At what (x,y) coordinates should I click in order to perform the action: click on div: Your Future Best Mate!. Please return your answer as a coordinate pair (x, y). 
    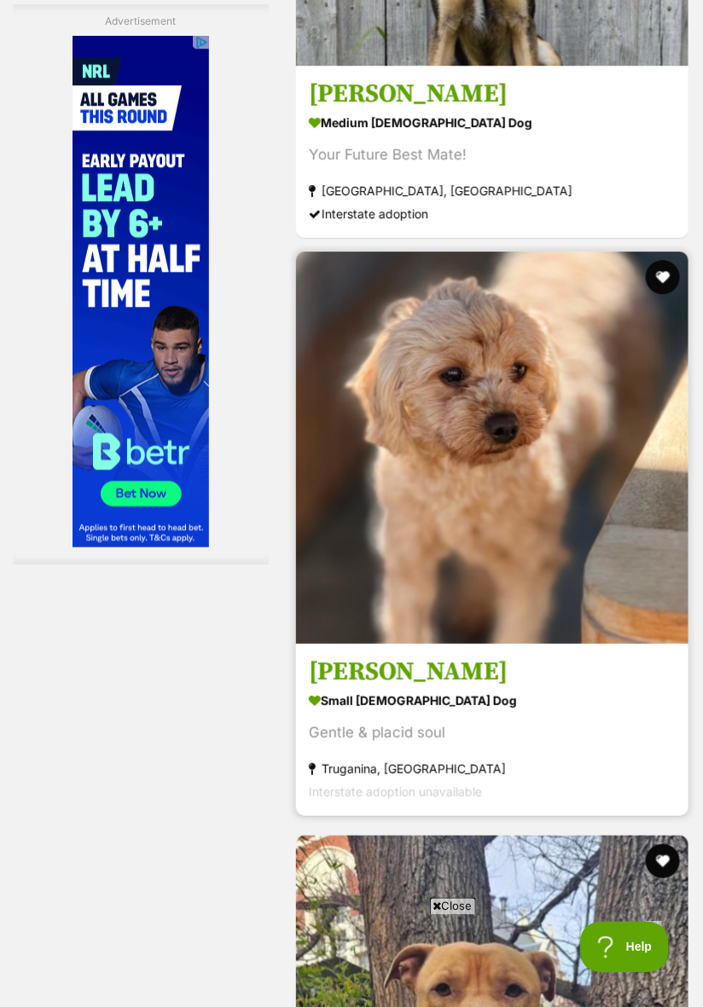
    Looking at the image, I should click on (492, 155).